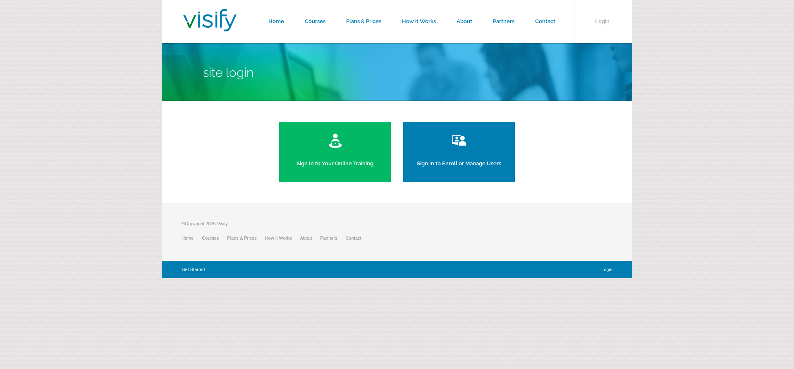 The image size is (794, 369). What do you see at coordinates (310, 238) in the screenshot?
I see `a: About` at bounding box center [310, 238].